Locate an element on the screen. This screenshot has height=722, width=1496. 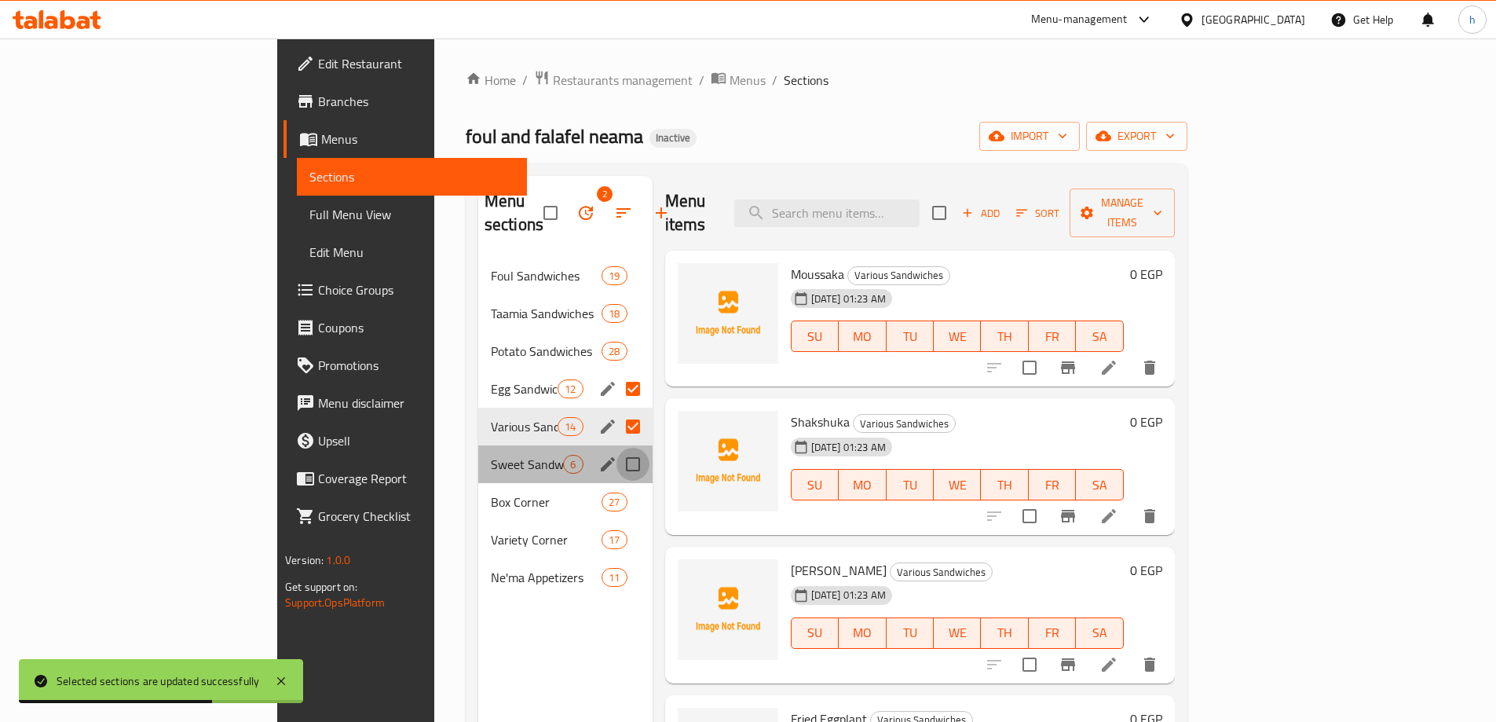
a: Edit menu item is located at coordinates (1109, 516).